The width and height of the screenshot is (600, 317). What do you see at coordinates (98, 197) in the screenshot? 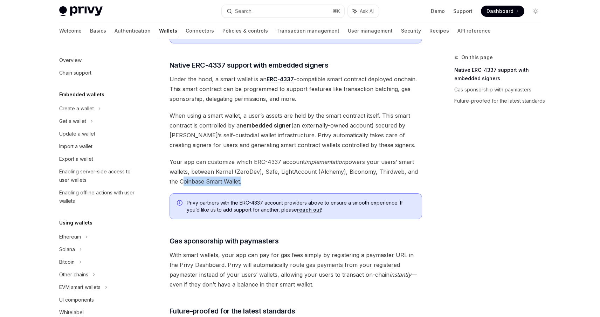
I see `a: Enabling offline actions with user wallets` at bounding box center [98, 197].